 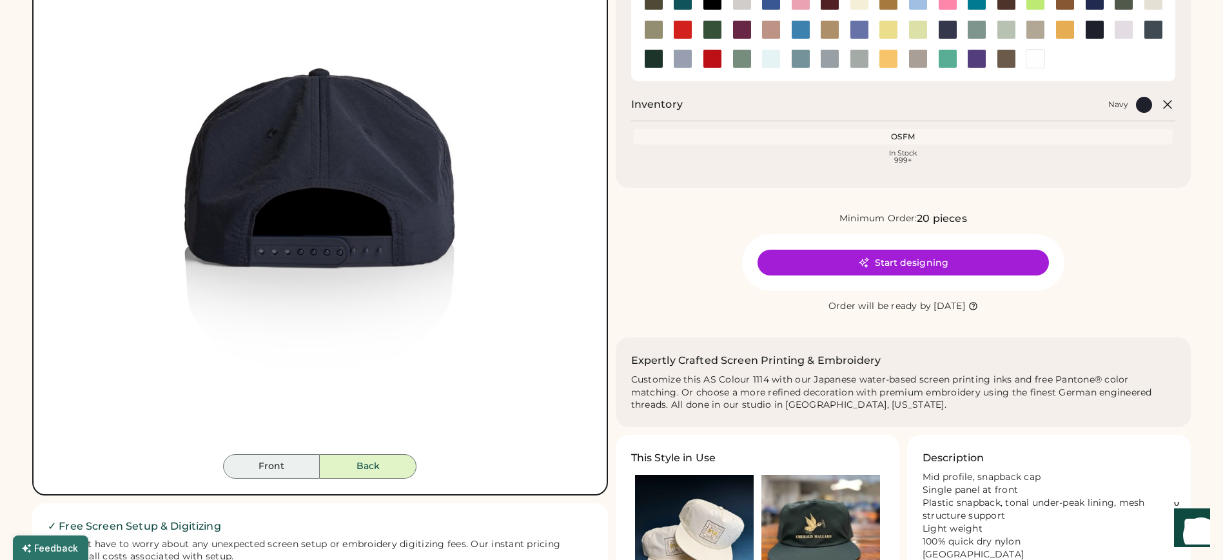 What do you see at coordinates (674, 458) in the screenshot?
I see `h3: This Style in Use` at bounding box center [674, 458].